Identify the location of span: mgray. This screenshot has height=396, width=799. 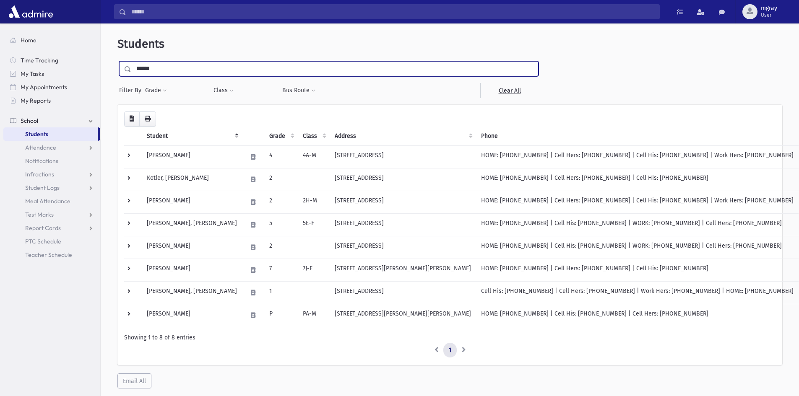
(769, 8).